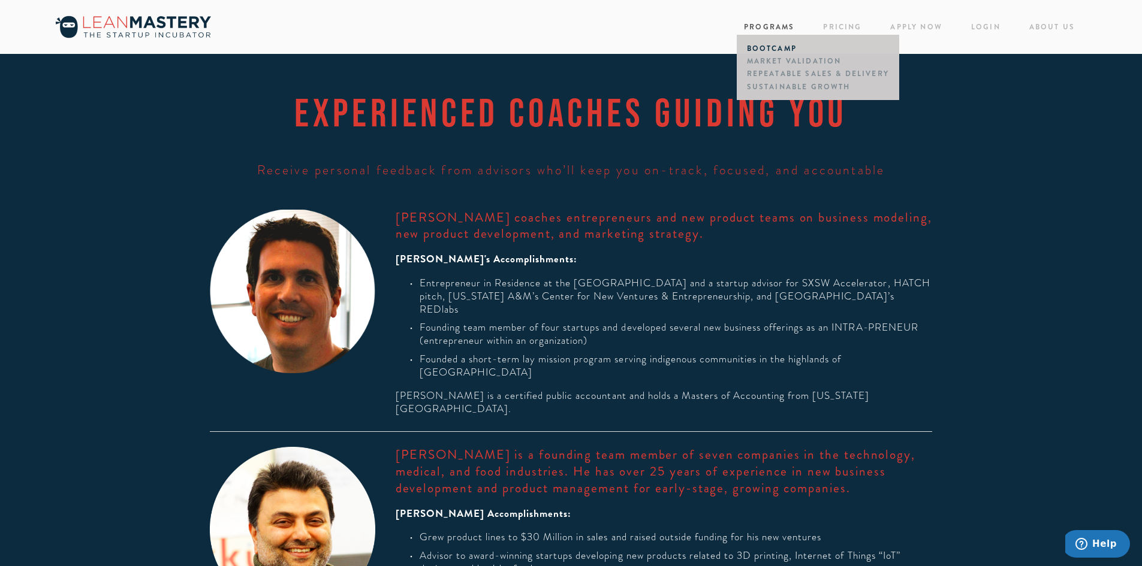  What do you see at coordinates (676, 366) in the screenshot?
I see `p: Founded a short-term lay mission program serving indigenous communities in the highlands of [GEOG...` at bounding box center [676, 366].